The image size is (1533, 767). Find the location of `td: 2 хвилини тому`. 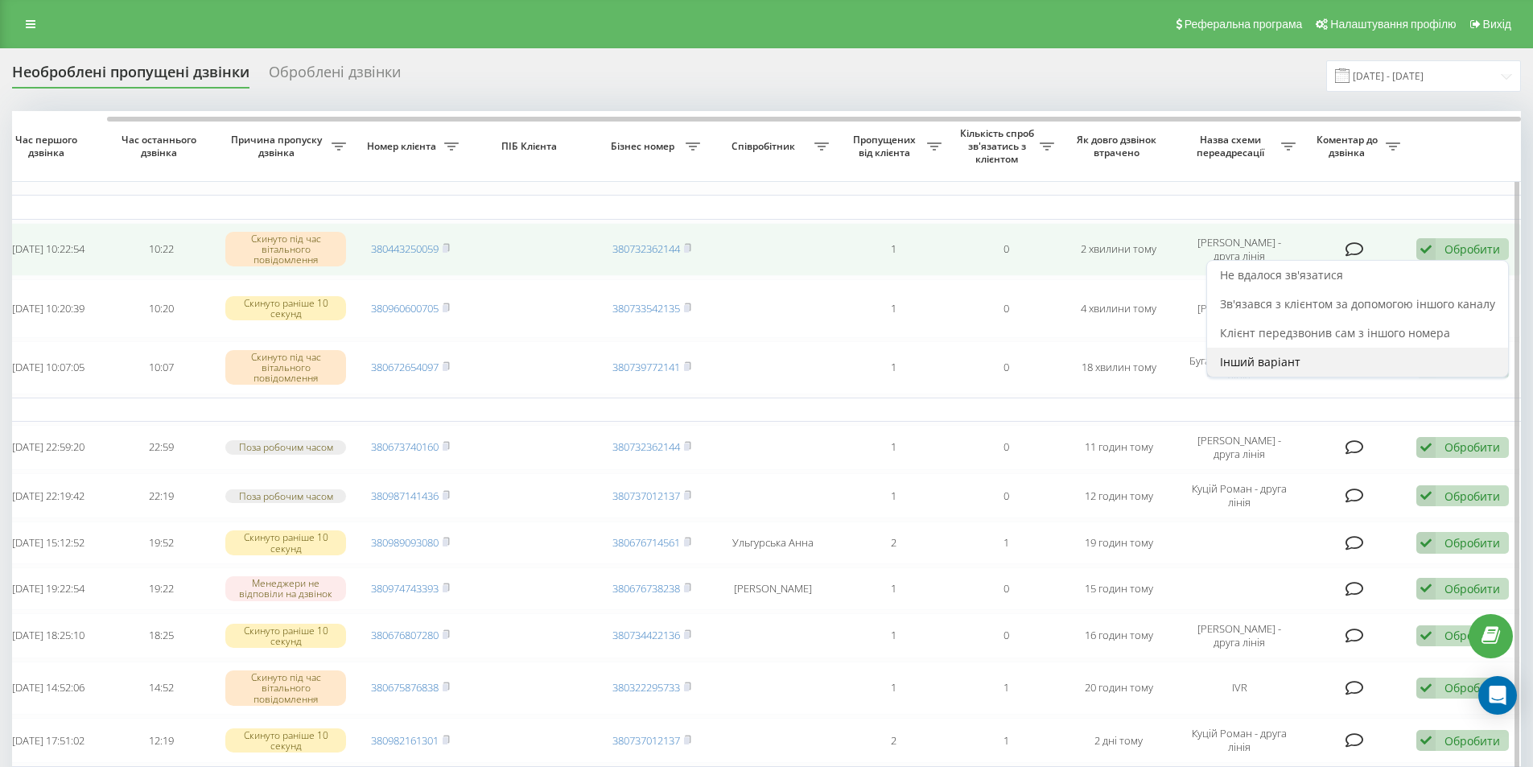

td: 2 хвилини тому is located at coordinates (1119, 249).